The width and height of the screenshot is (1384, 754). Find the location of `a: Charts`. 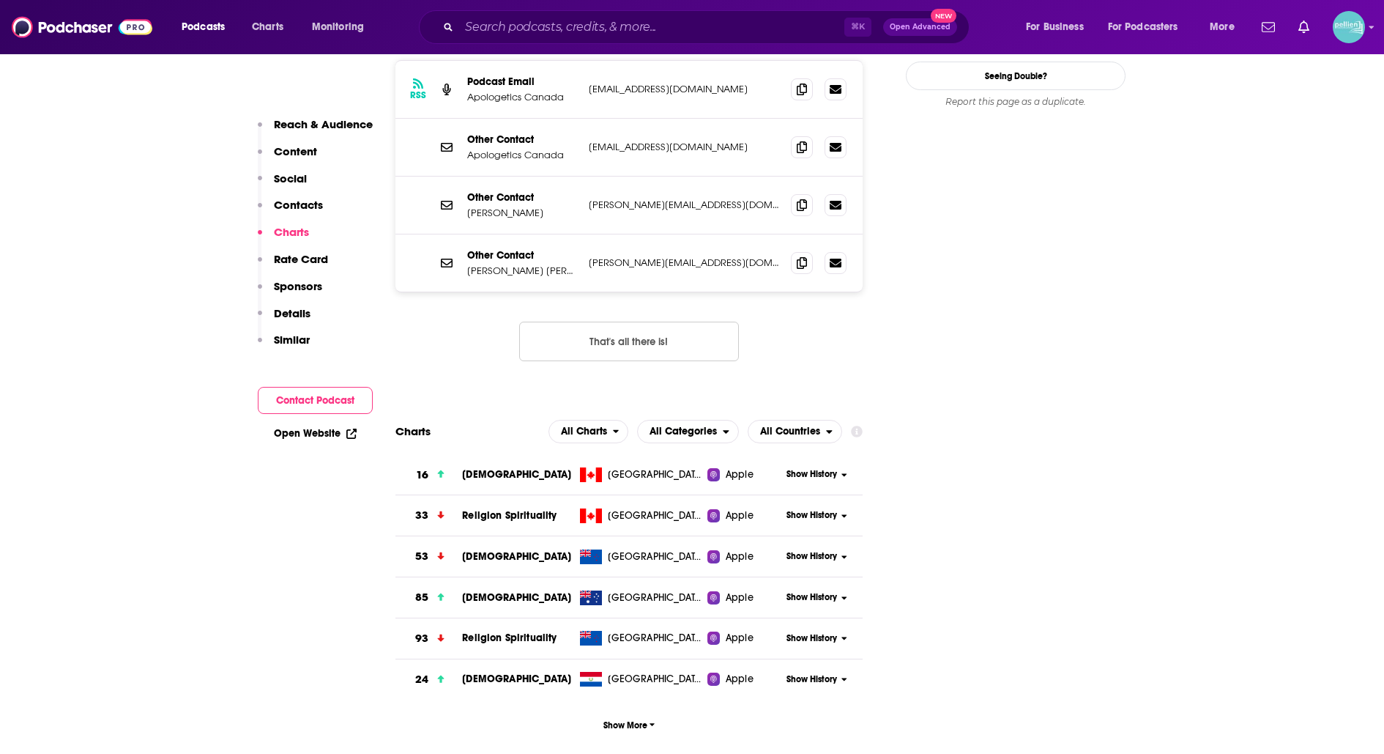

a: Charts is located at coordinates (267, 27).